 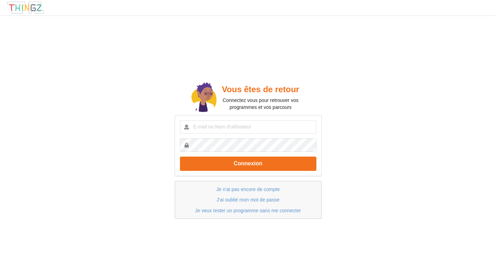 I want to click on img: doc.svg, so click(x=204, y=98).